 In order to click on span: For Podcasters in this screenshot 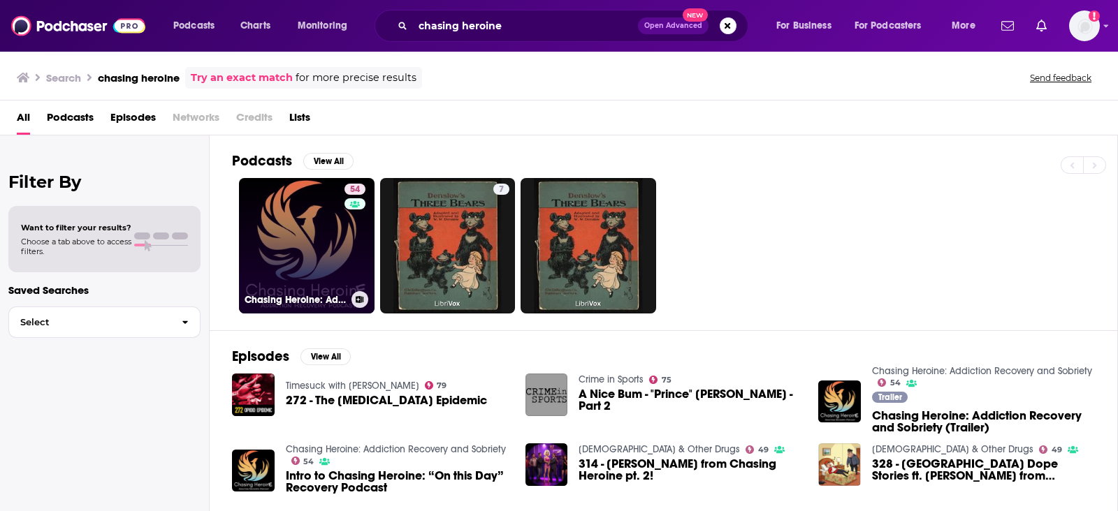, I will do `click(888, 26)`.